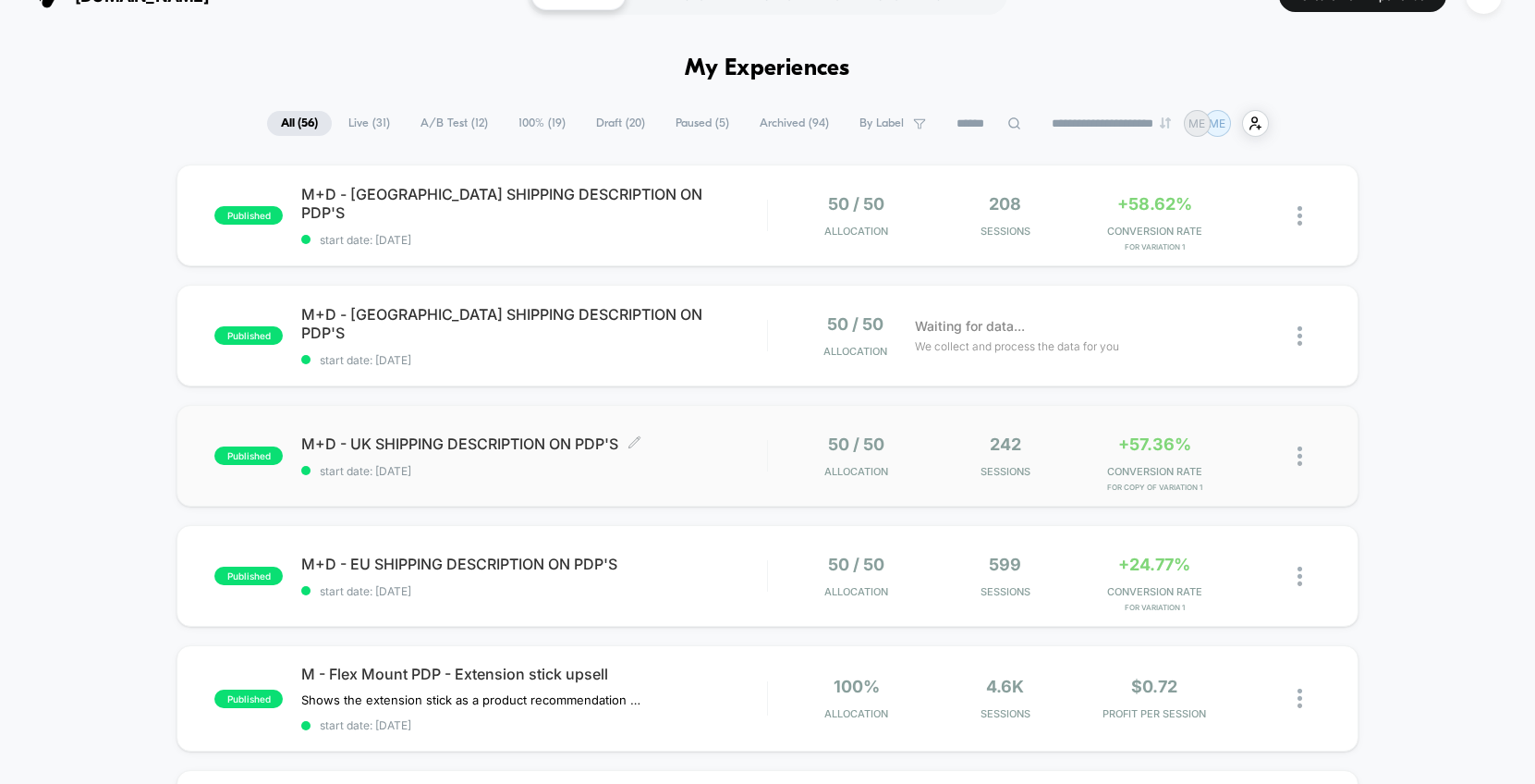 Image resolution: width=1535 pixels, height=784 pixels. I want to click on span: $0.72, so click(1155, 686).